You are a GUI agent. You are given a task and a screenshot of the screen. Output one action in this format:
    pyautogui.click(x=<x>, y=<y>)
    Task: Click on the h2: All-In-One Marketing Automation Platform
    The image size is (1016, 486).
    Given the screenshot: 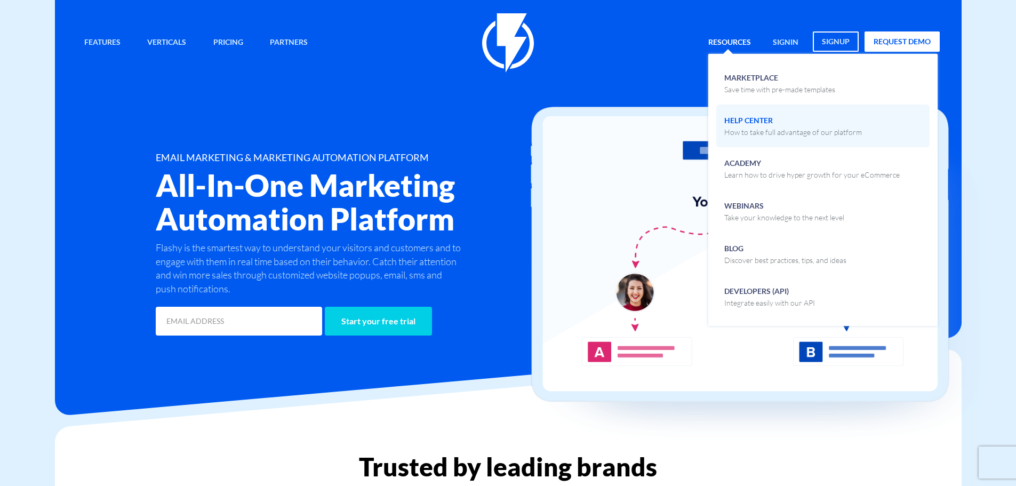 What is the action you would take?
    pyautogui.click(x=364, y=202)
    